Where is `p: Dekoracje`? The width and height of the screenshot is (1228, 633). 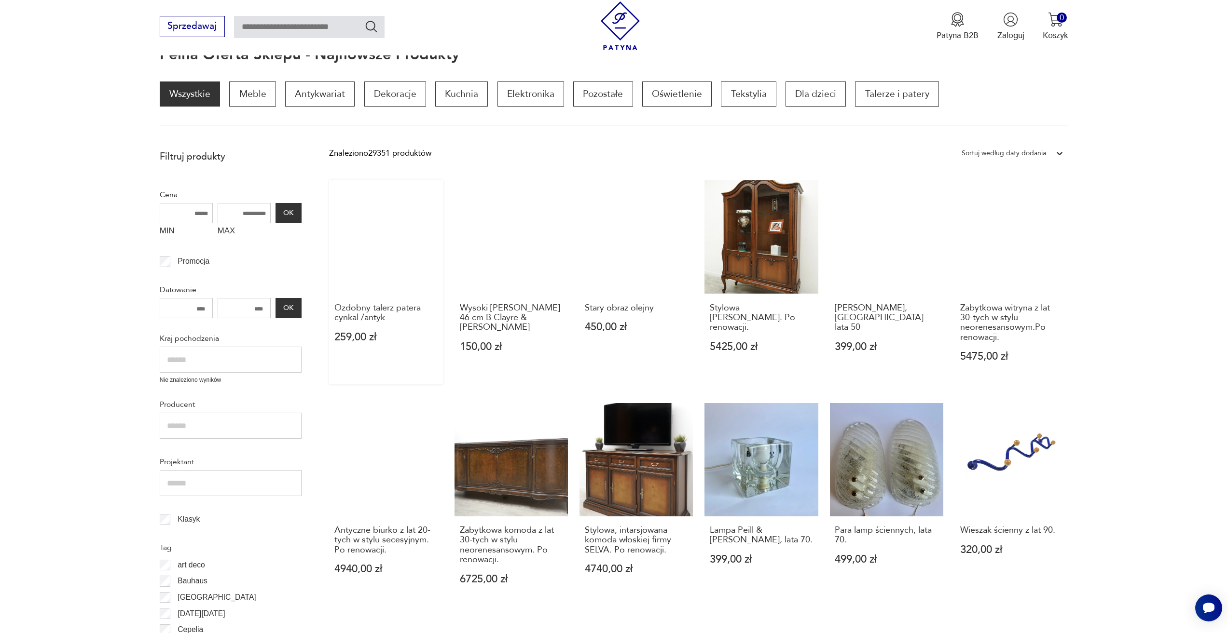 p: Dekoracje is located at coordinates (395, 94).